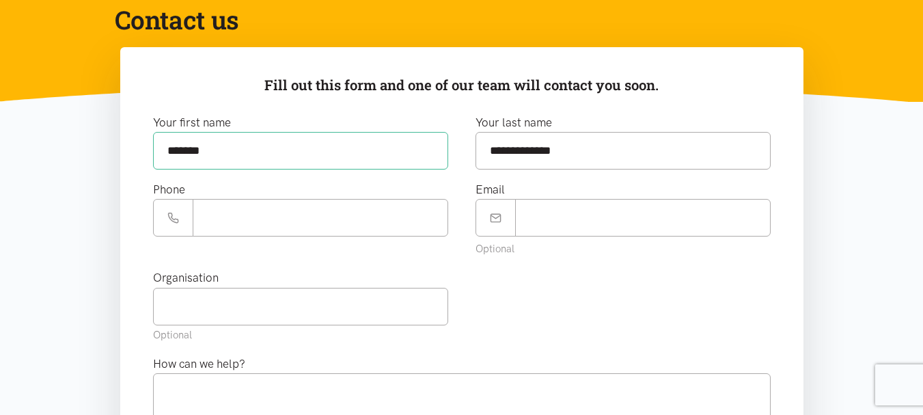  What do you see at coordinates (462, 85) in the screenshot?
I see `p: Fill out this form and one of our team will contact you soon.` at bounding box center [462, 85].